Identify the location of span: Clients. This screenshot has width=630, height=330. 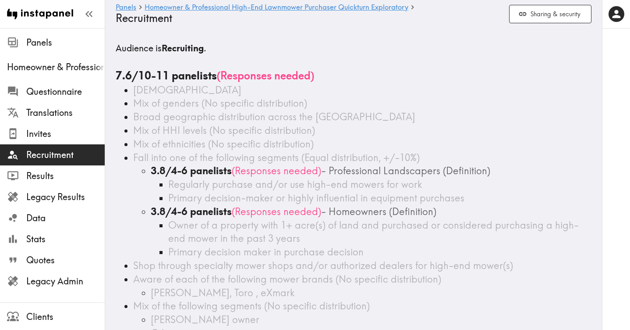
(65, 316).